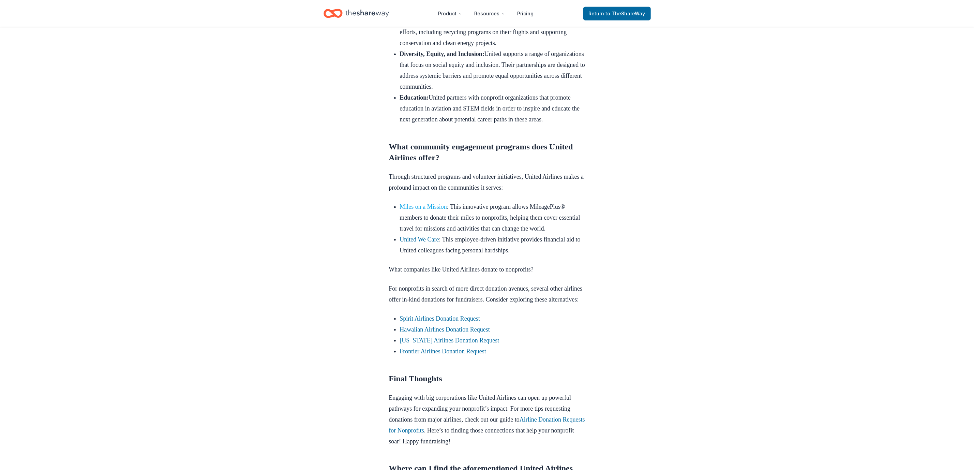  I want to click on strong: Diversity, Equity, and Inclusion:, so click(442, 54).